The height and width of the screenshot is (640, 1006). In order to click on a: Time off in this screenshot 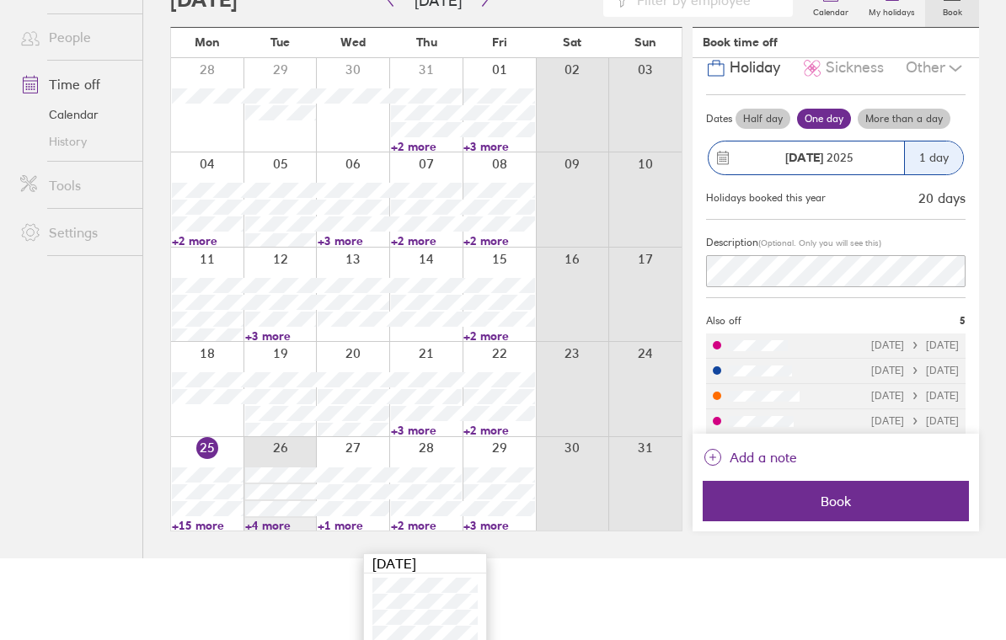, I will do `click(74, 84)`.